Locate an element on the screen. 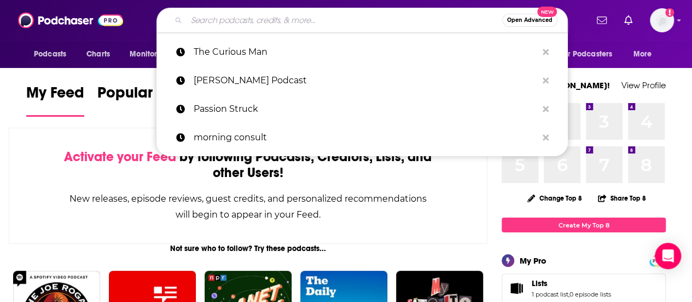 This screenshot has width=692, height=302. a: Create My Top 8 is located at coordinates (584, 224).